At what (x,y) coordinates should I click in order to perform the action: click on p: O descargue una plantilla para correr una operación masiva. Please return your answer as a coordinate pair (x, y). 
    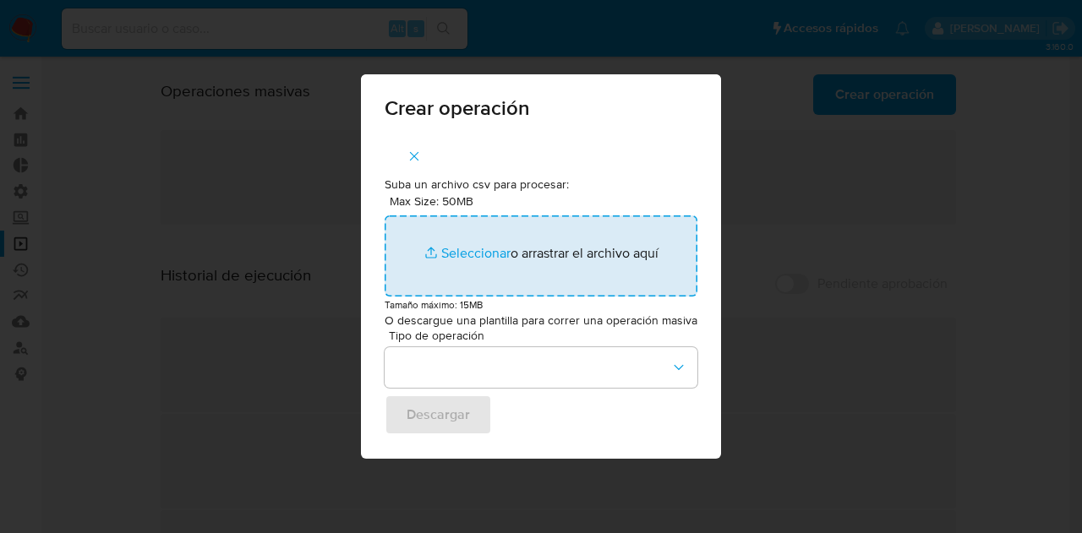
    Looking at the image, I should click on (541, 321).